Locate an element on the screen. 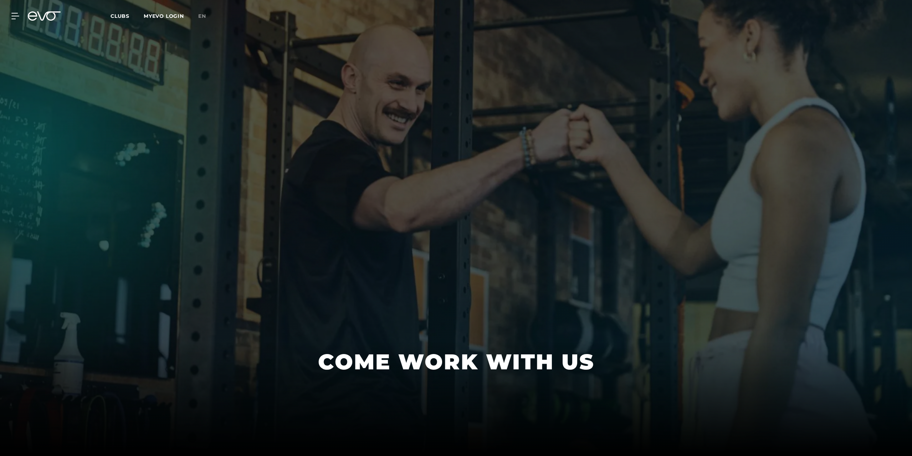  a: Clubs is located at coordinates (127, 16).